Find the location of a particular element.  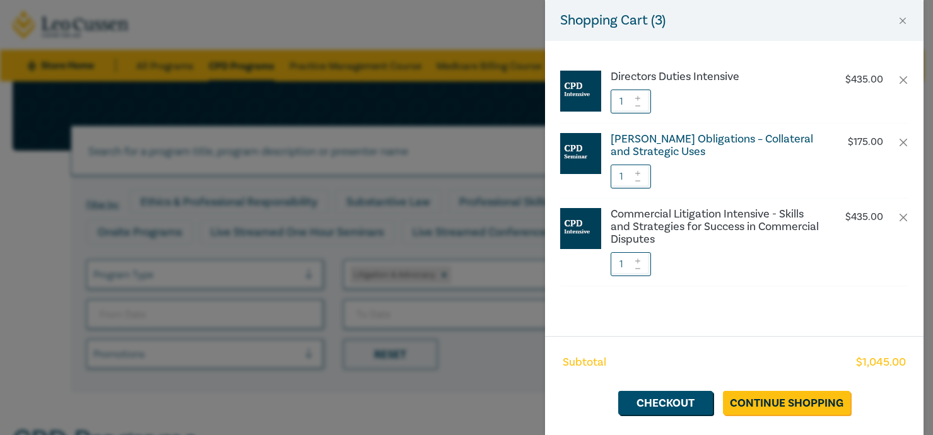

h6: Directors Duties Intensive is located at coordinates (715, 77).